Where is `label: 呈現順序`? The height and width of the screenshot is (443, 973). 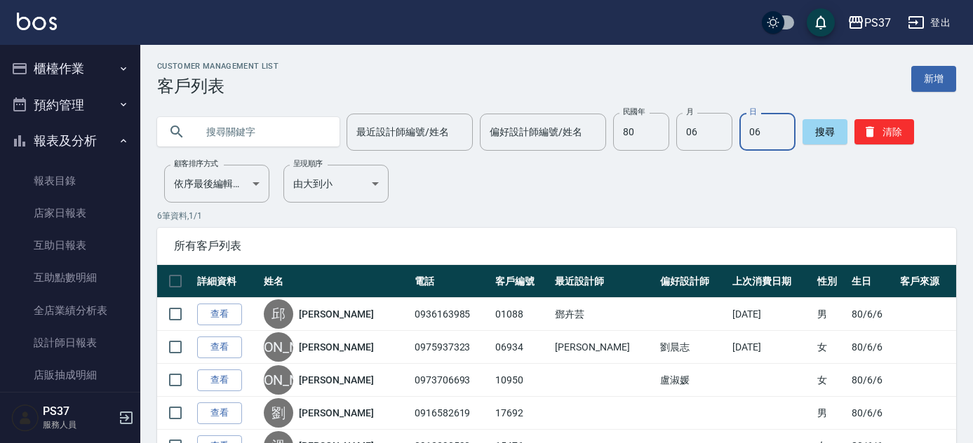
label: 呈現順序 is located at coordinates (308, 163).